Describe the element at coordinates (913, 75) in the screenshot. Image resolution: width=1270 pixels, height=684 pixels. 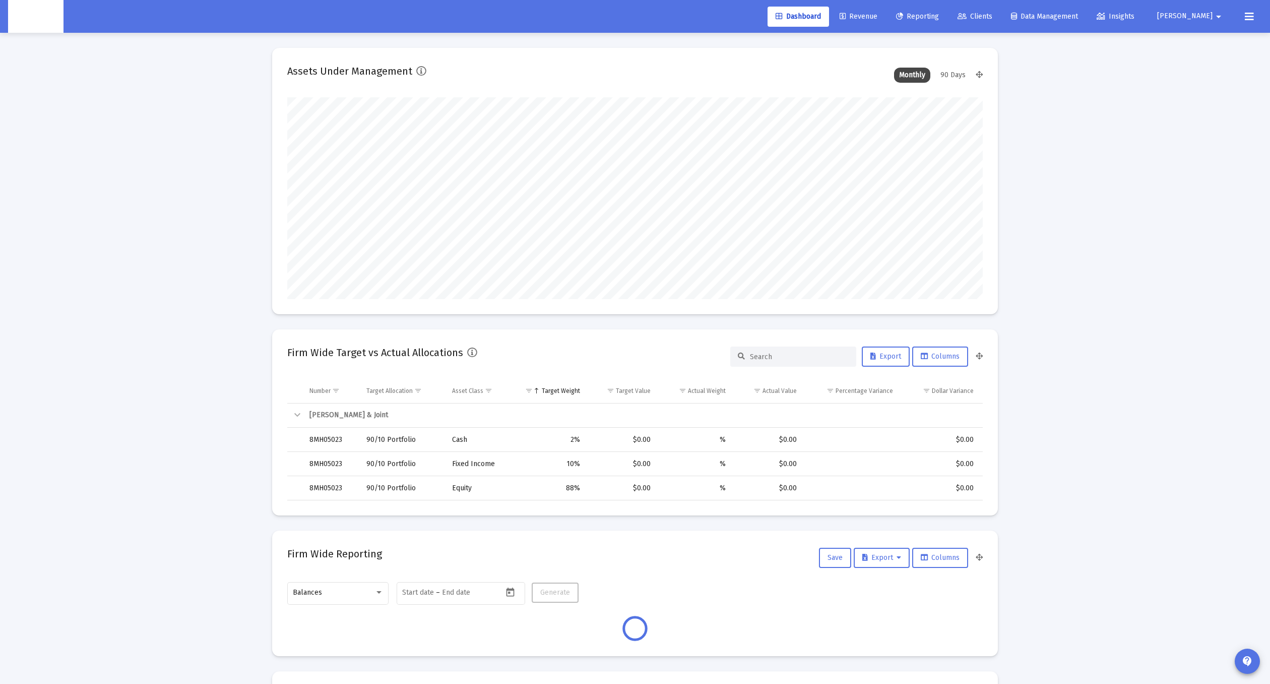
I see `div: Monthly` at that location.